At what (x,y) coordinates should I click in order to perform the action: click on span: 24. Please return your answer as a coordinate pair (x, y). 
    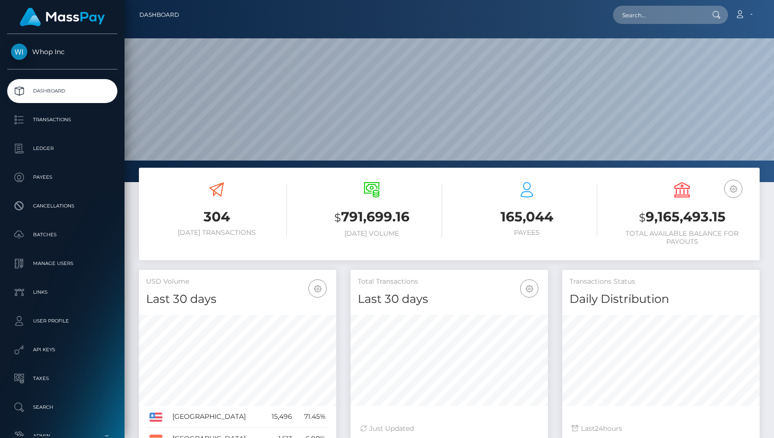
    Looking at the image, I should click on (598, 428).